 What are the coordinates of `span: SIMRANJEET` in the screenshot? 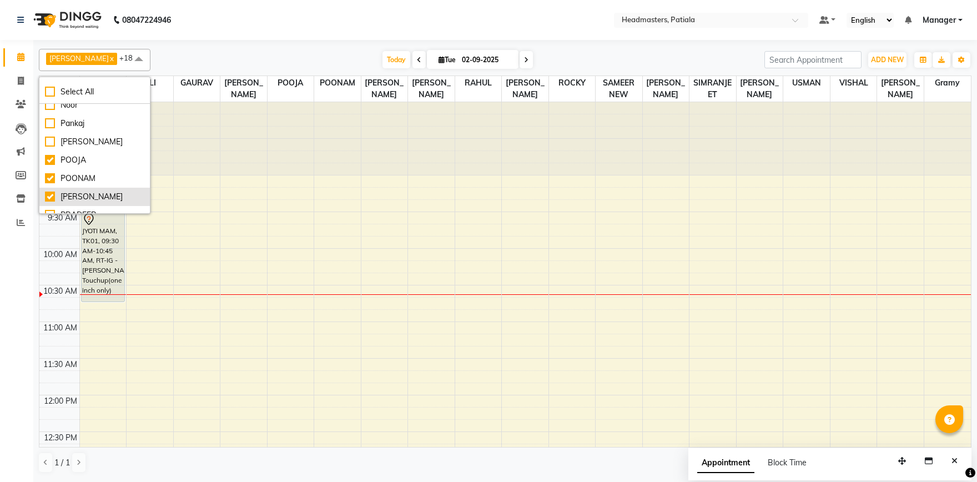 It's located at (713, 89).